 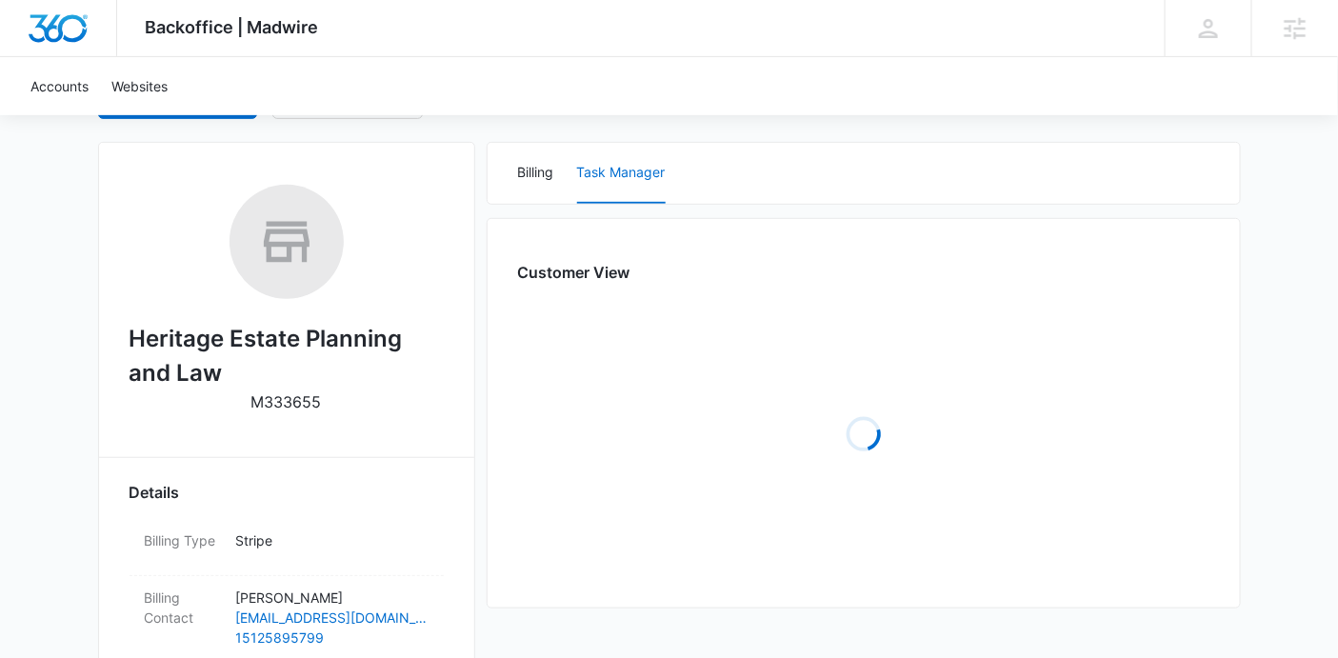 What do you see at coordinates (287, 547) in the screenshot?
I see `div: Billing TypeStripe` at bounding box center [287, 547].